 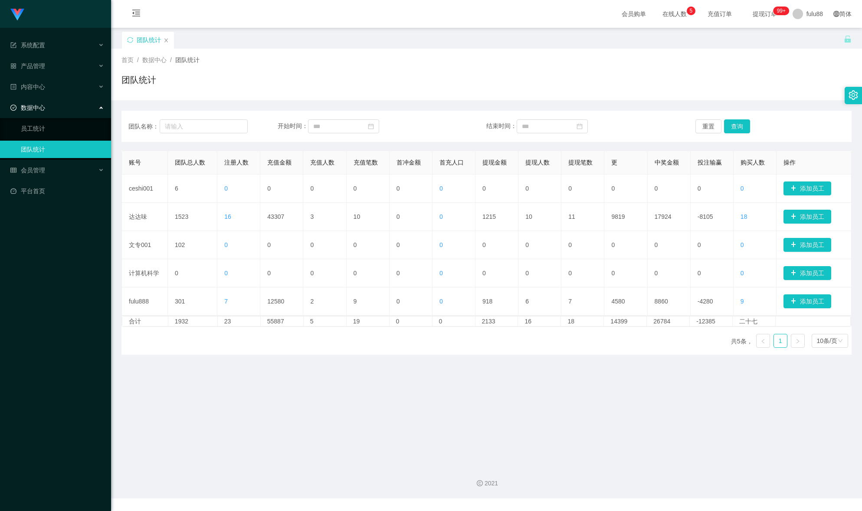 I want to click on font: 10条/页, so click(x=827, y=341).